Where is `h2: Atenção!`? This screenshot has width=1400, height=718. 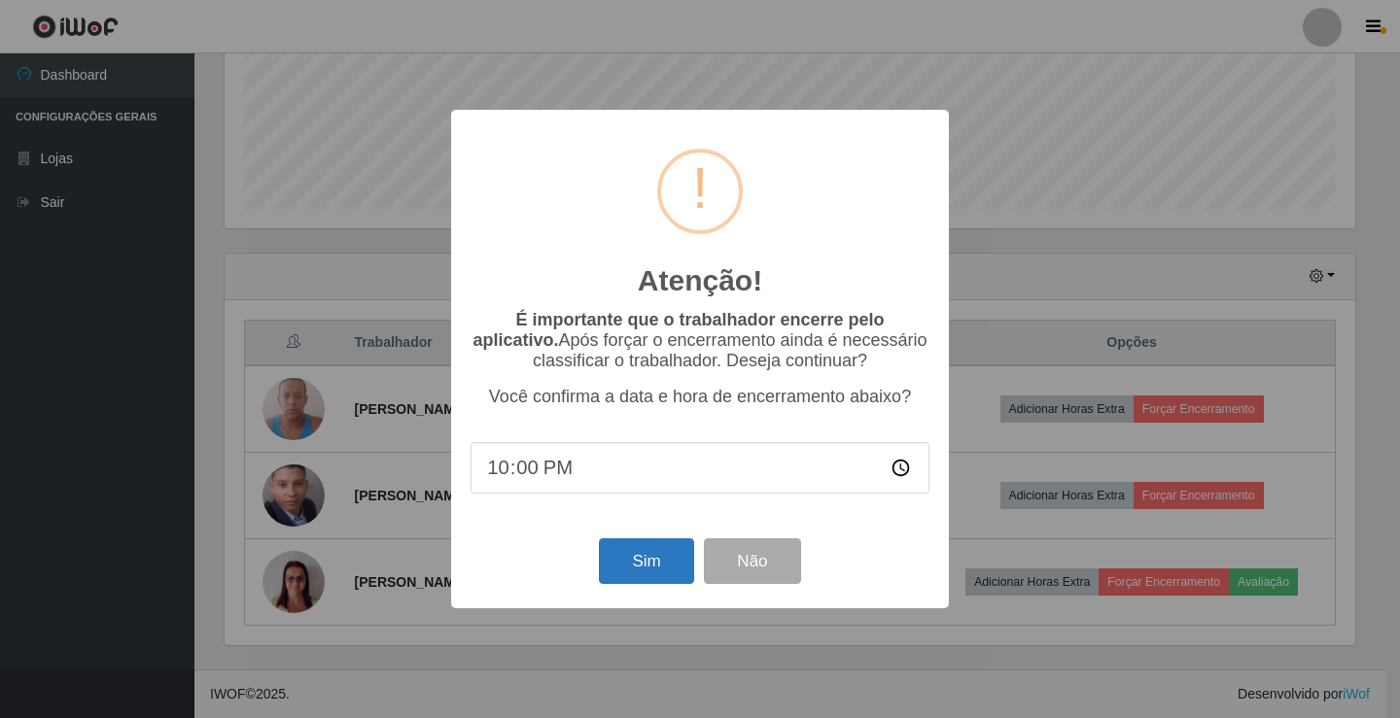 h2: Atenção! is located at coordinates (700, 281).